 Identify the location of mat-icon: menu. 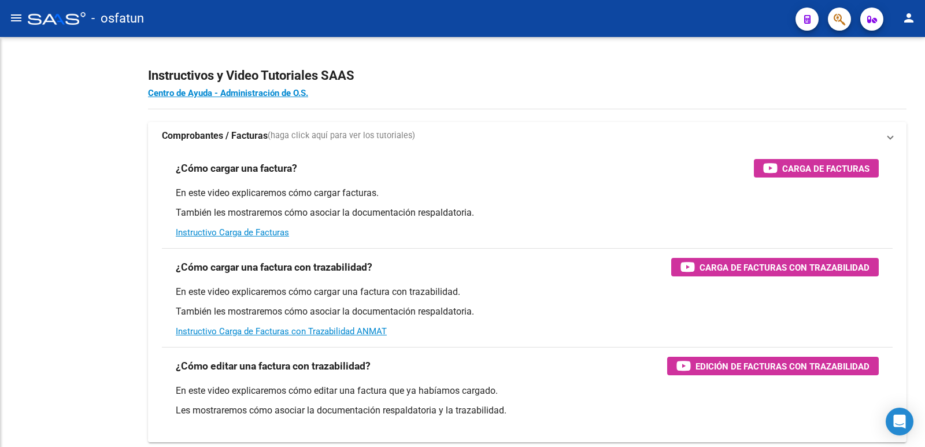
(16, 18).